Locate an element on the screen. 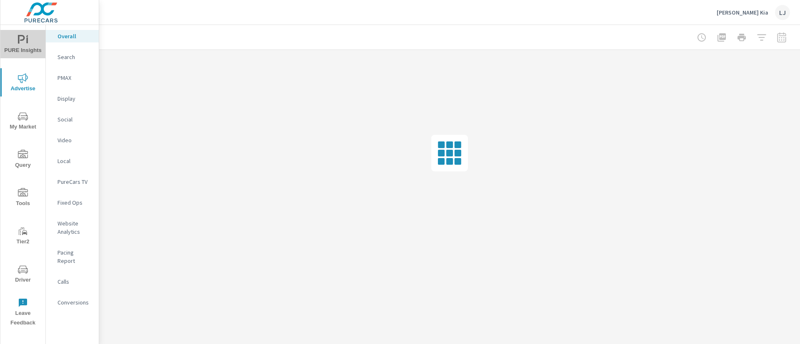  div: Fixed Ops is located at coordinates (72, 203).